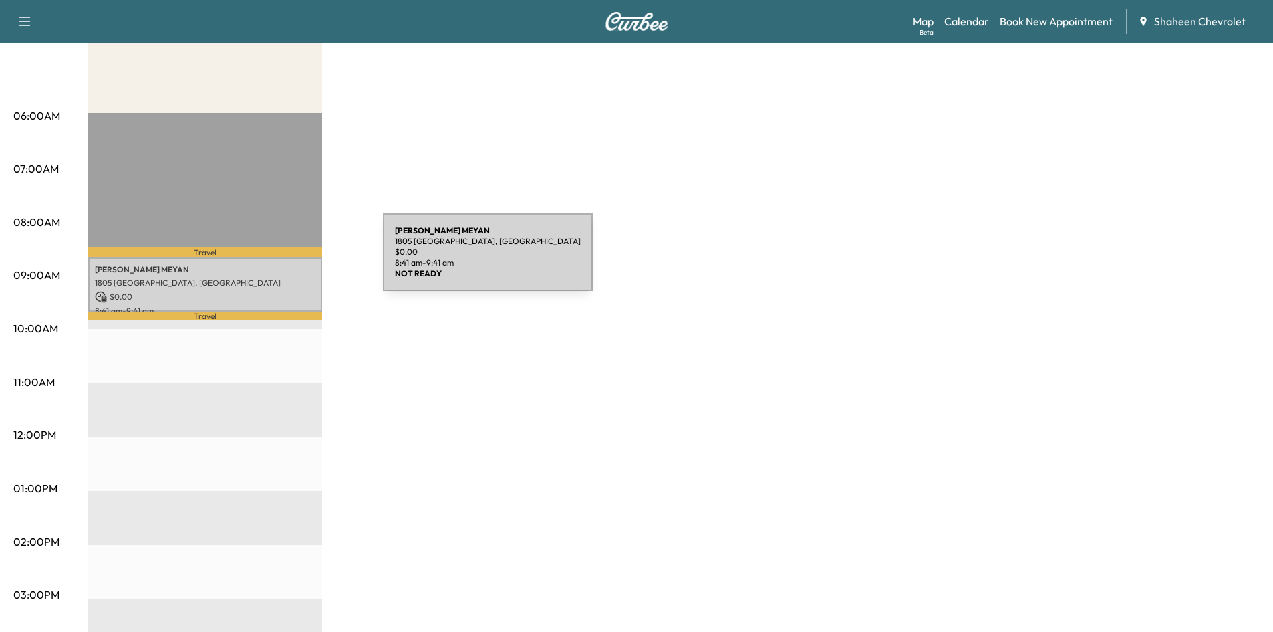 Image resolution: width=1273 pixels, height=632 pixels. I want to click on p: 11:00AM, so click(34, 382).